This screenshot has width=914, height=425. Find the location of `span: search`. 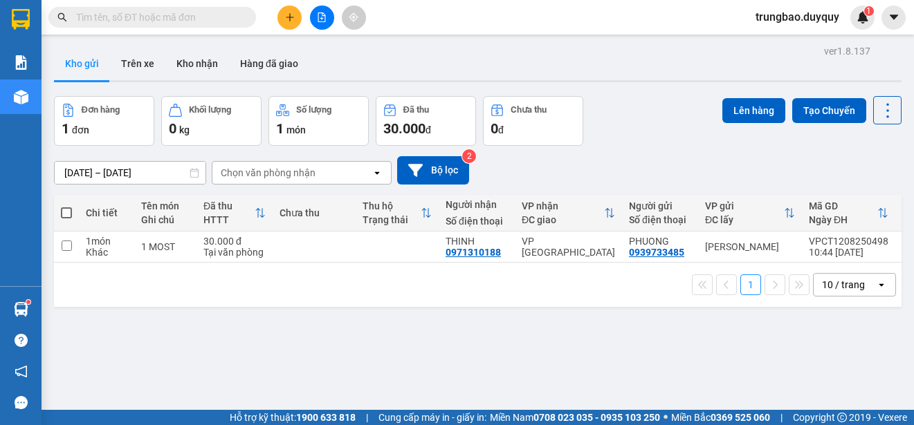

span: search is located at coordinates (62, 17).